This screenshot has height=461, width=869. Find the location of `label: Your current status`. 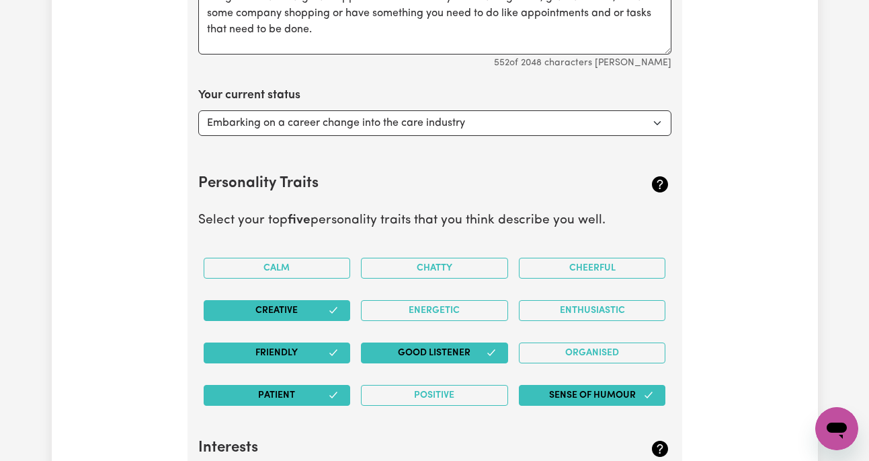

label: Your current status is located at coordinates (249, 95).